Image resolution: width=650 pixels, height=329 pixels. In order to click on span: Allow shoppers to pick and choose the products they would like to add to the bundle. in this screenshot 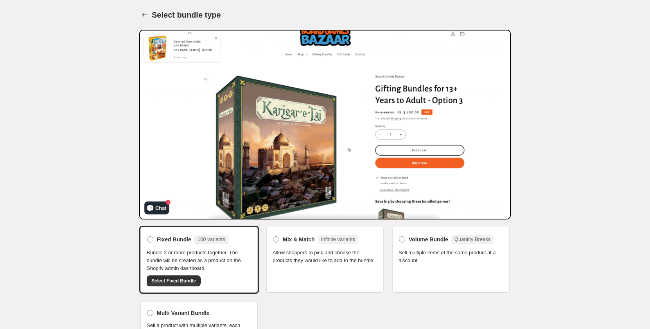, I will do `click(325, 257)`.